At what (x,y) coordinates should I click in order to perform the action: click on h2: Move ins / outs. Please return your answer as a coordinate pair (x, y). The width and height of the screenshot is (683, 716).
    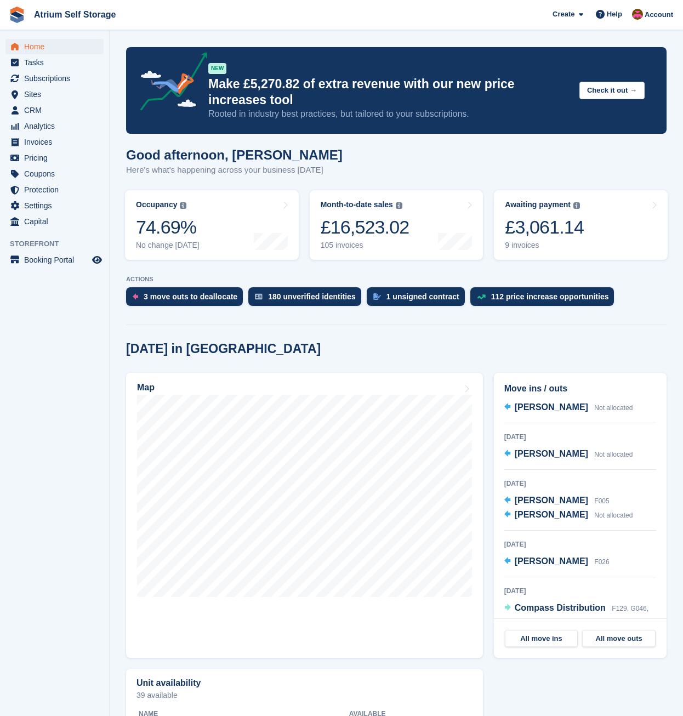
    Looking at the image, I should click on (580, 388).